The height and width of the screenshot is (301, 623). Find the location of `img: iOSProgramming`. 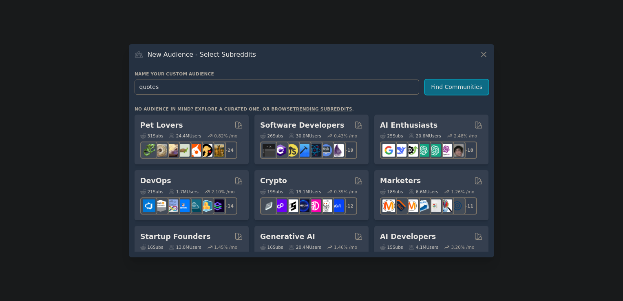

img: iOSProgramming is located at coordinates (303, 150).